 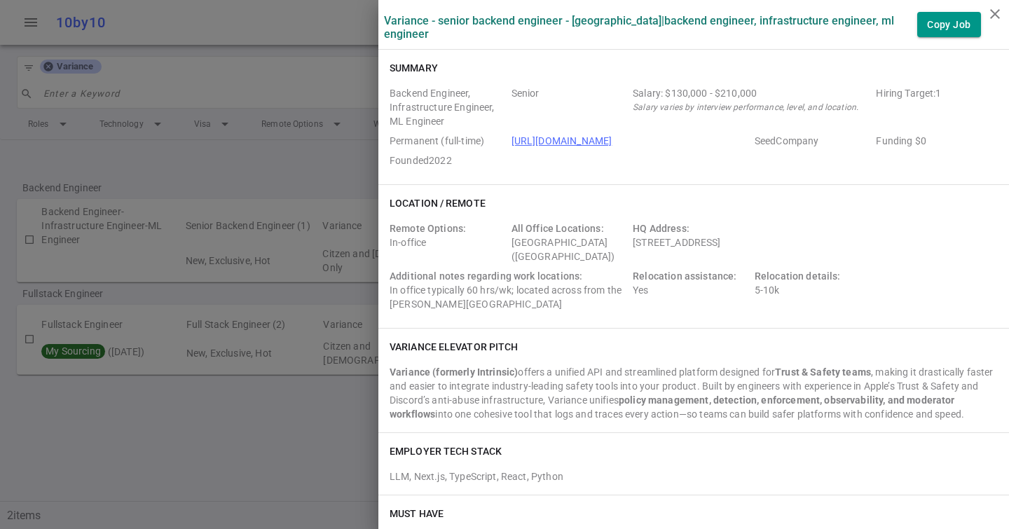 I want to click on div: 5-10k, so click(x=813, y=290).